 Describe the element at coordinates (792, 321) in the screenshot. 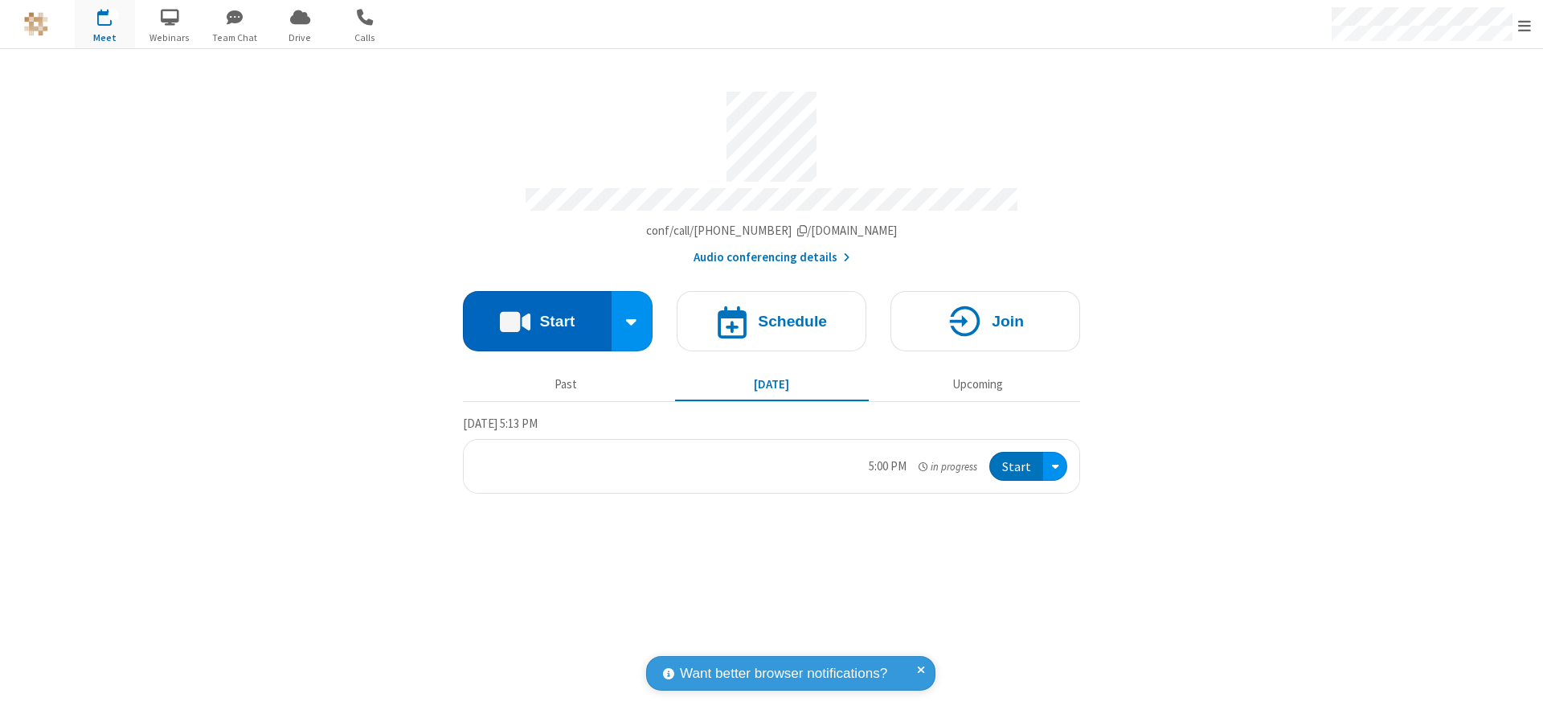

I see `h4: Schedule` at that location.